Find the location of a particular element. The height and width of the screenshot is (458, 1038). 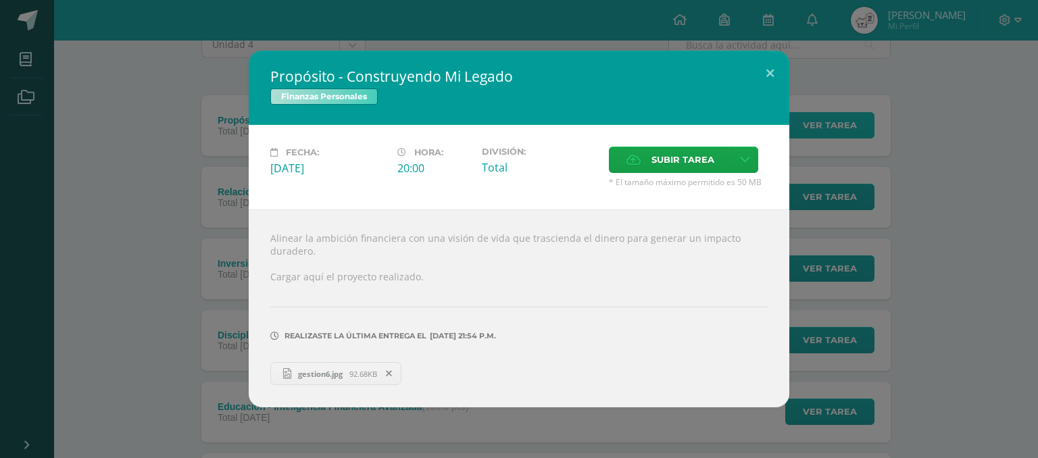

a: gestion6.jpg 92.68KB is located at coordinates (336, 374).